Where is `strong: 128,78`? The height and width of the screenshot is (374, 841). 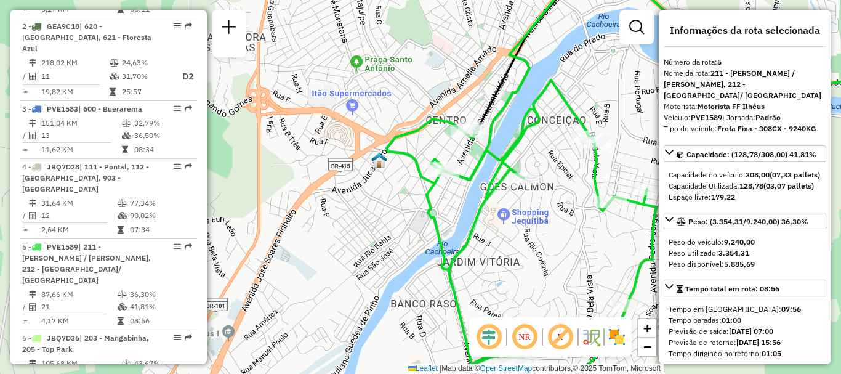
strong: 128,78 is located at coordinates (751, 185).